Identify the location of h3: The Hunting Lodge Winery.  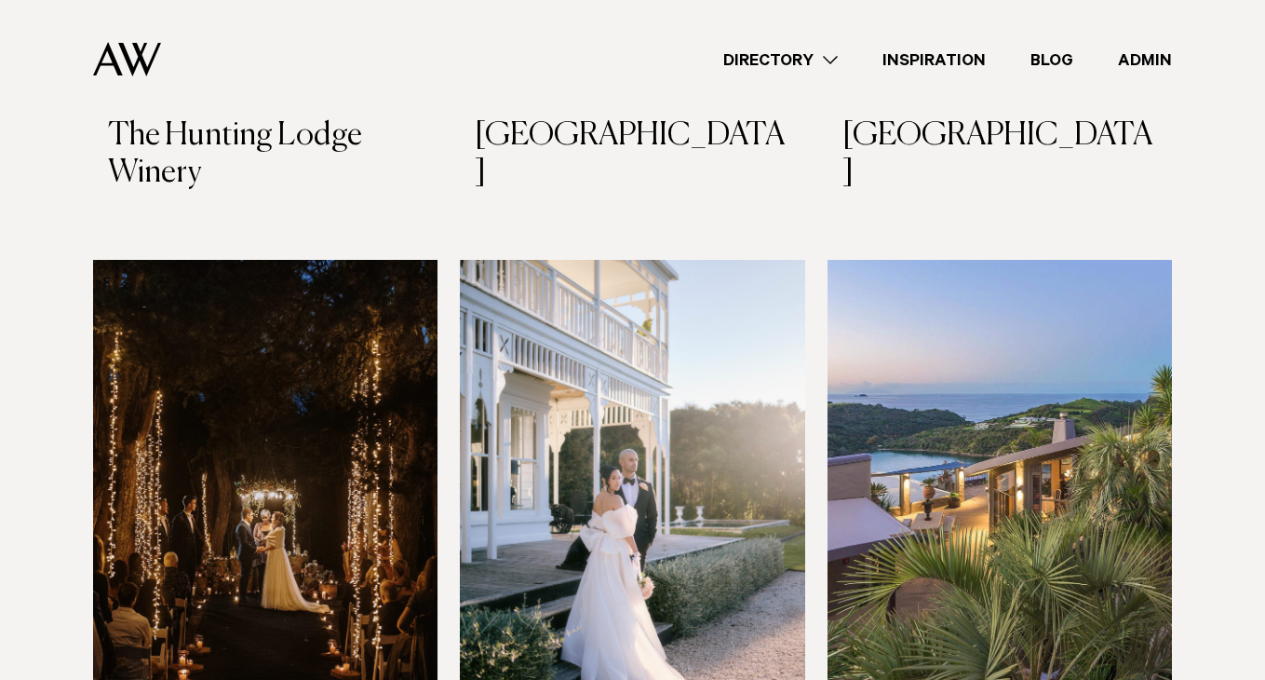
(265, 155).